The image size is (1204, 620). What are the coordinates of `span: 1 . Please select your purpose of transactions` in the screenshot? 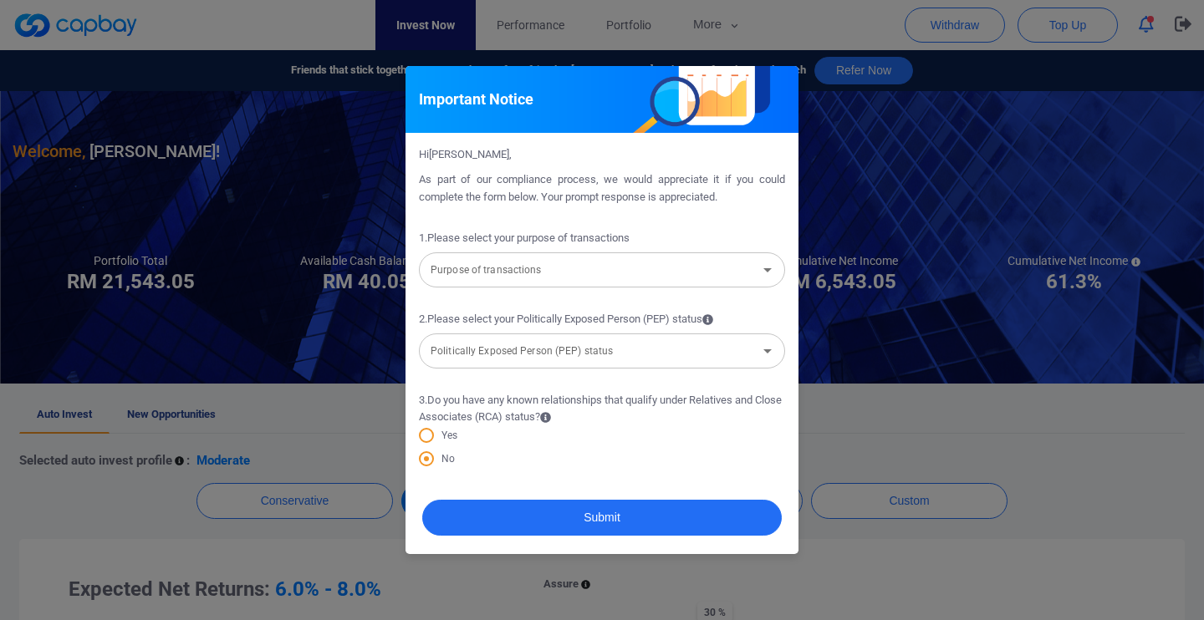 It's located at (524, 238).